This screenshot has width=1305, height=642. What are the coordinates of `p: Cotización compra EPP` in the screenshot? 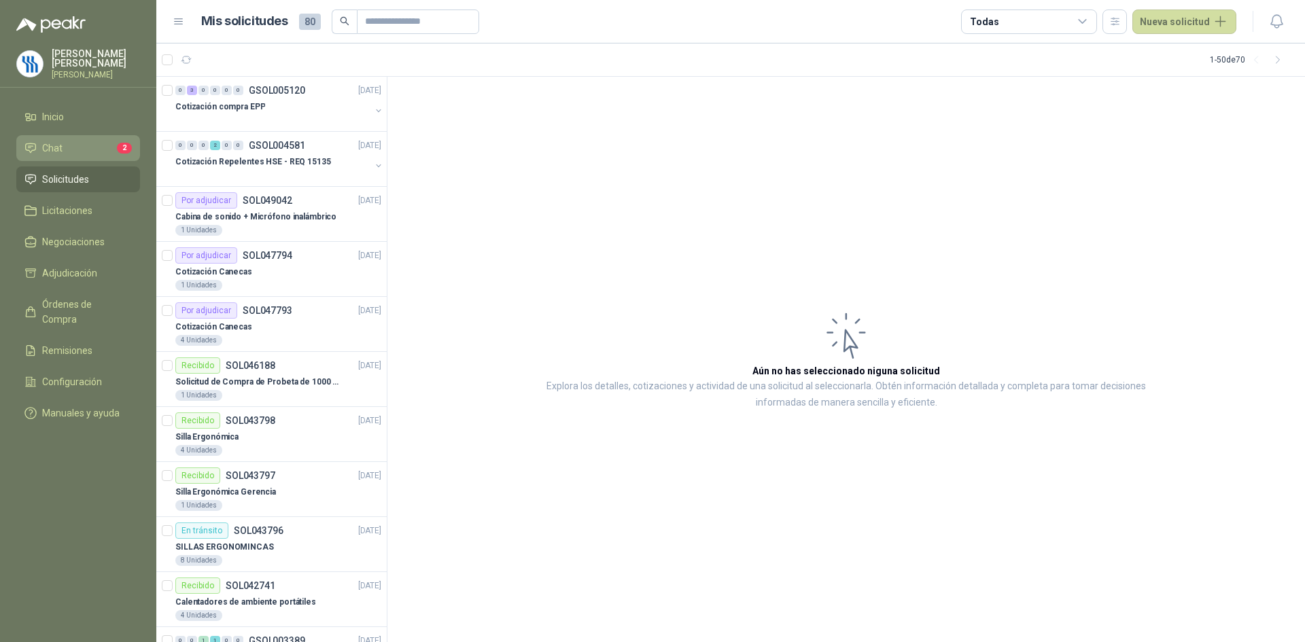 It's located at (220, 107).